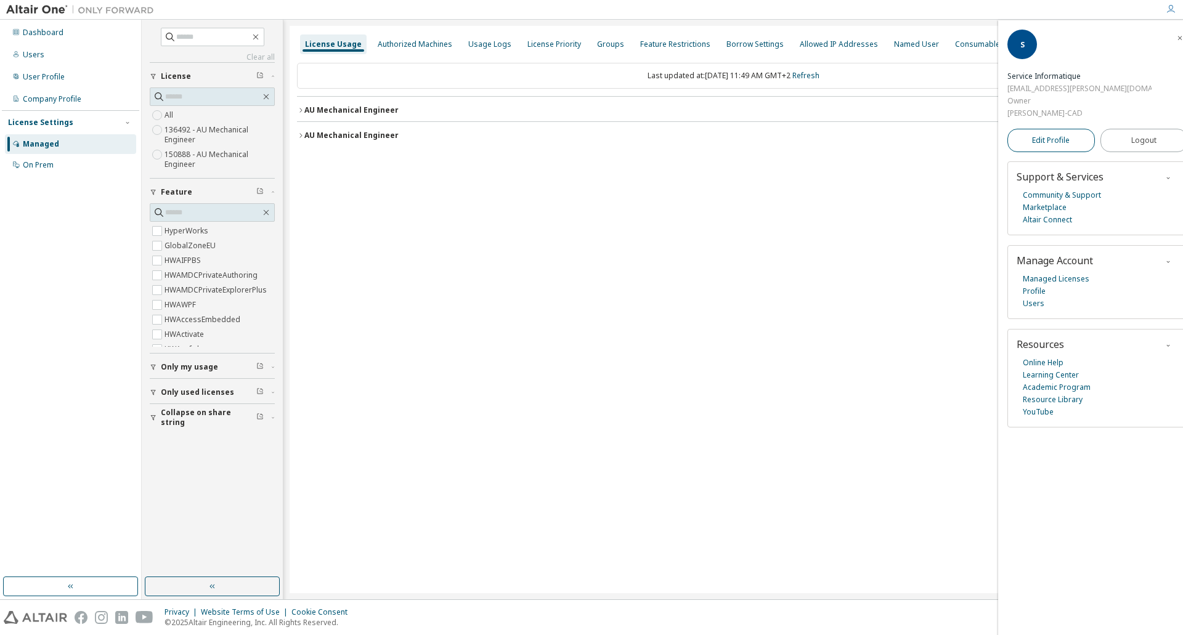  I want to click on label: HWAIFPBS, so click(184, 261).